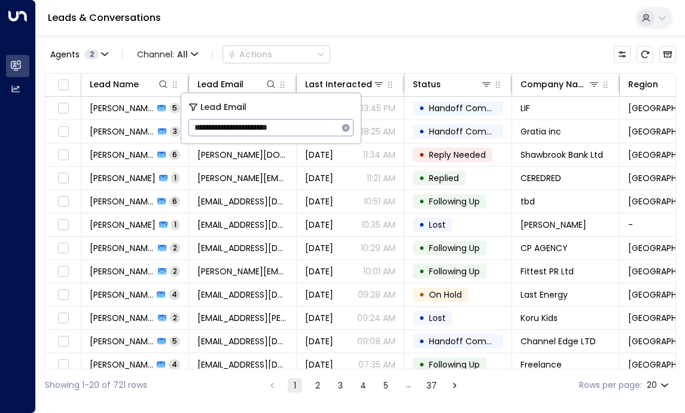 Image resolution: width=685 pixels, height=413 pixels. What do you see at coordinates (376, 341) in the screenshot?
I see `p: 09:08 AM` at bounding box center [376, 341].